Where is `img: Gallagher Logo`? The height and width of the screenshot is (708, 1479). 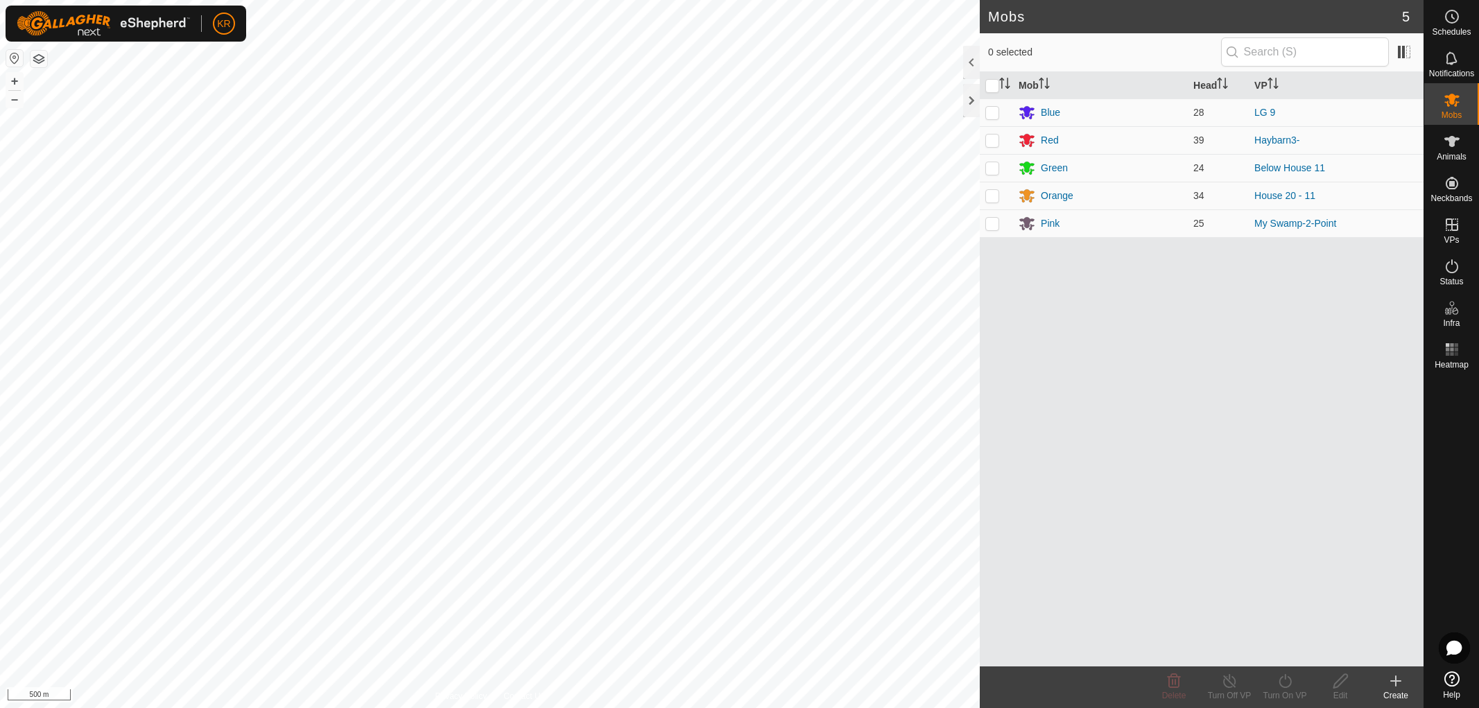 img: Gallagher Logo is located at coordinates (103, 24).